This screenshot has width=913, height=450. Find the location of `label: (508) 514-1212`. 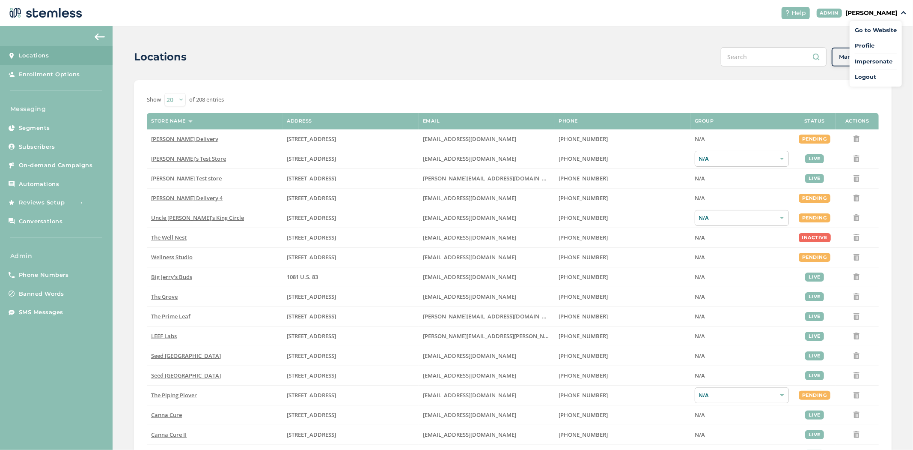

label: (508) 514-1212 is located at coordinates (623, 395).